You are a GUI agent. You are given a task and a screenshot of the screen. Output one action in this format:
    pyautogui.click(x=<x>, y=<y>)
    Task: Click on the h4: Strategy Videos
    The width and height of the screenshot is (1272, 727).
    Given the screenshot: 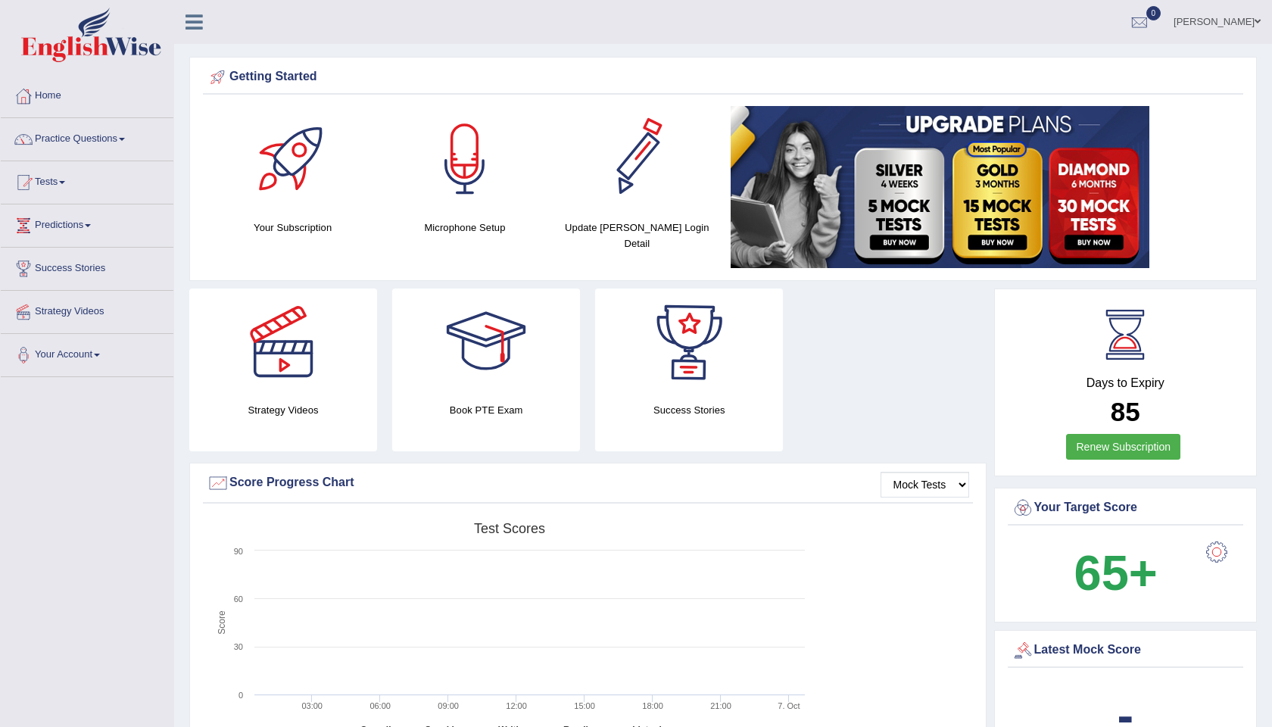 What is the action you would take?
    pyautogui.click(x=283, y=410)
    